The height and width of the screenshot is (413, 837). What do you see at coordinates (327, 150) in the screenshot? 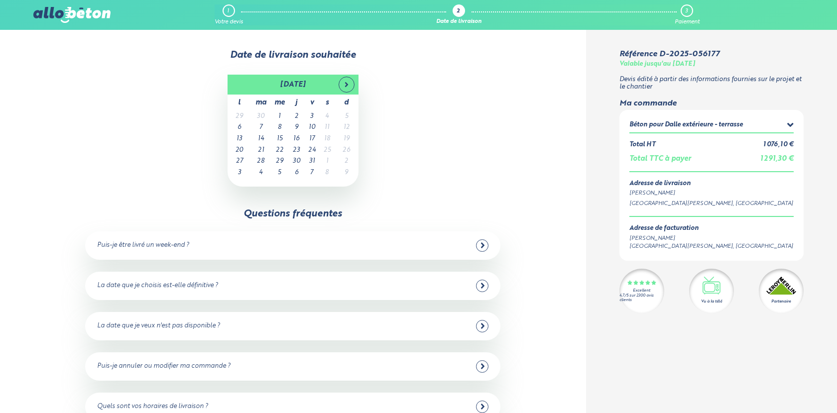
I see `td: 25` at bounding box center [327, 150].